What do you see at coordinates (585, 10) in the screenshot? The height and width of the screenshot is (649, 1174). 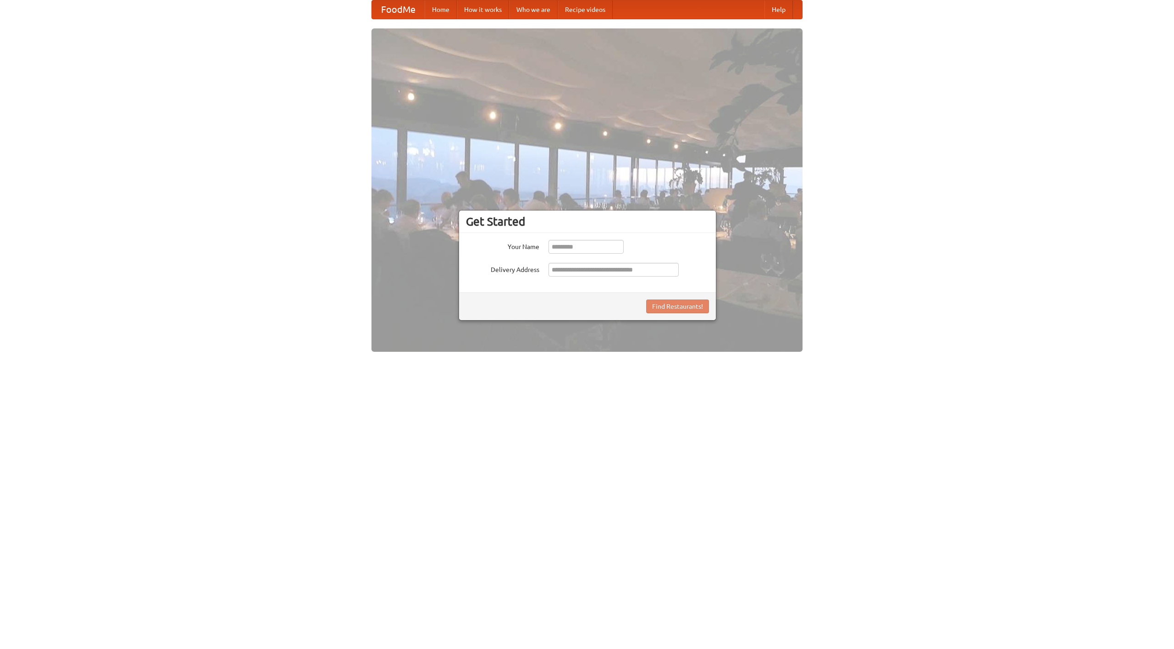 I see `a: Recipe videos` at bounding box center [585, 10].